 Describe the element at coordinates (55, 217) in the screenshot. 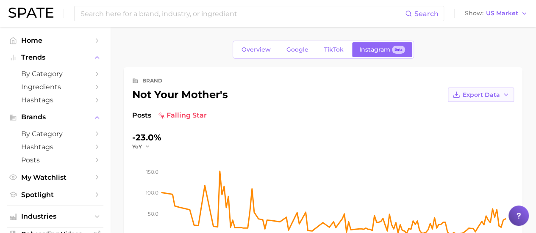

I see `button: Industries` at that location.